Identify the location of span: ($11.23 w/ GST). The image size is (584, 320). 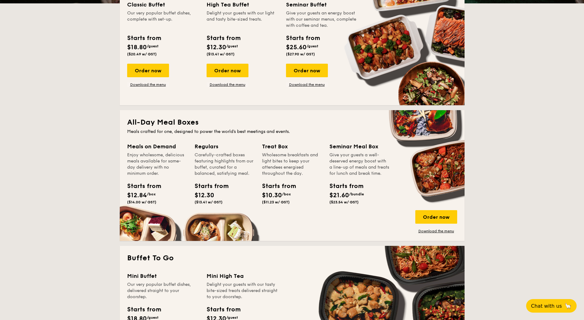
(276, 202).